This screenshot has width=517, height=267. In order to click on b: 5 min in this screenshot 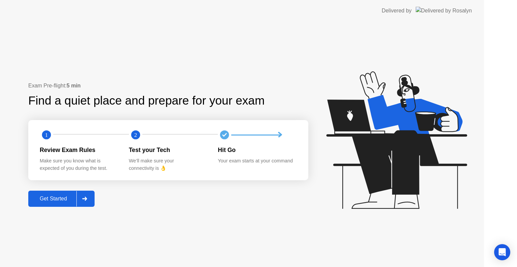, I will do `click(74, 85)`.